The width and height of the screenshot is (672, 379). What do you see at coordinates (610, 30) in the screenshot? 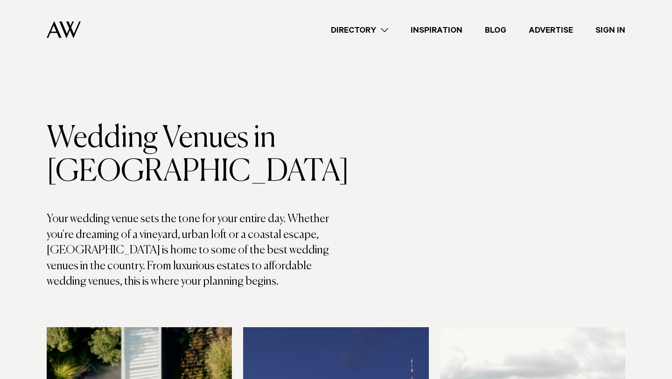
I see `a: Sign In` at bounding box center [610, 30].